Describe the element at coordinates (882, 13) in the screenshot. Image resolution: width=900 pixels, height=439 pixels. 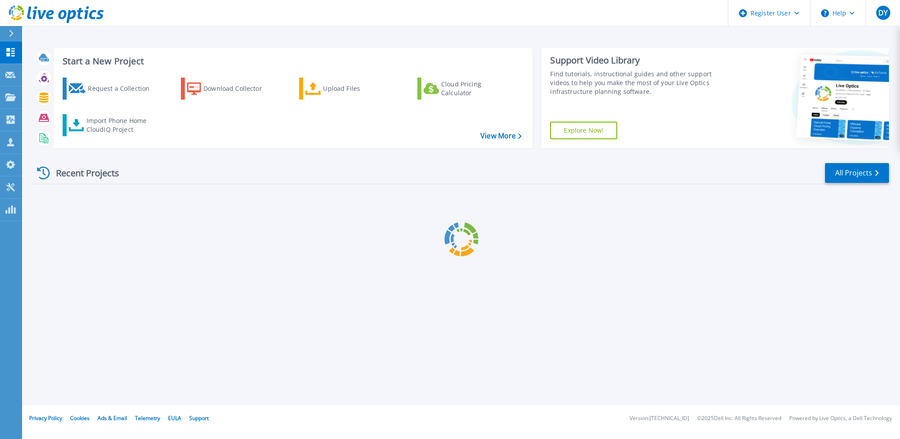
I see `span: DY` at that location.